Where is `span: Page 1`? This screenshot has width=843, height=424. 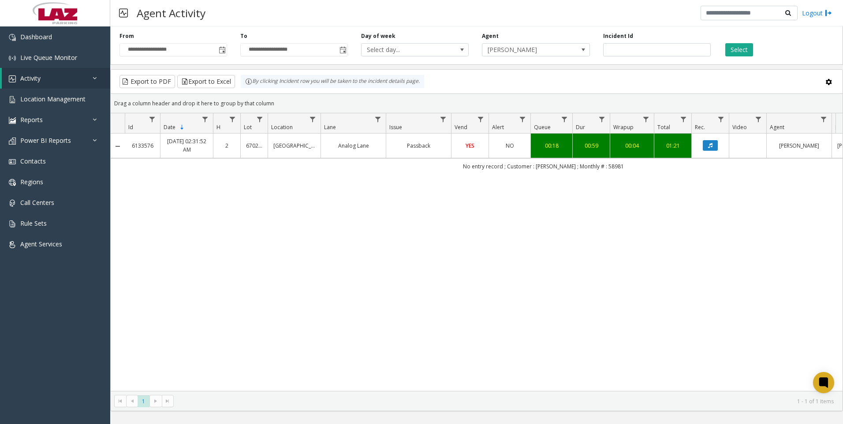
span: Page 1 is located at coordinates (143, 401).